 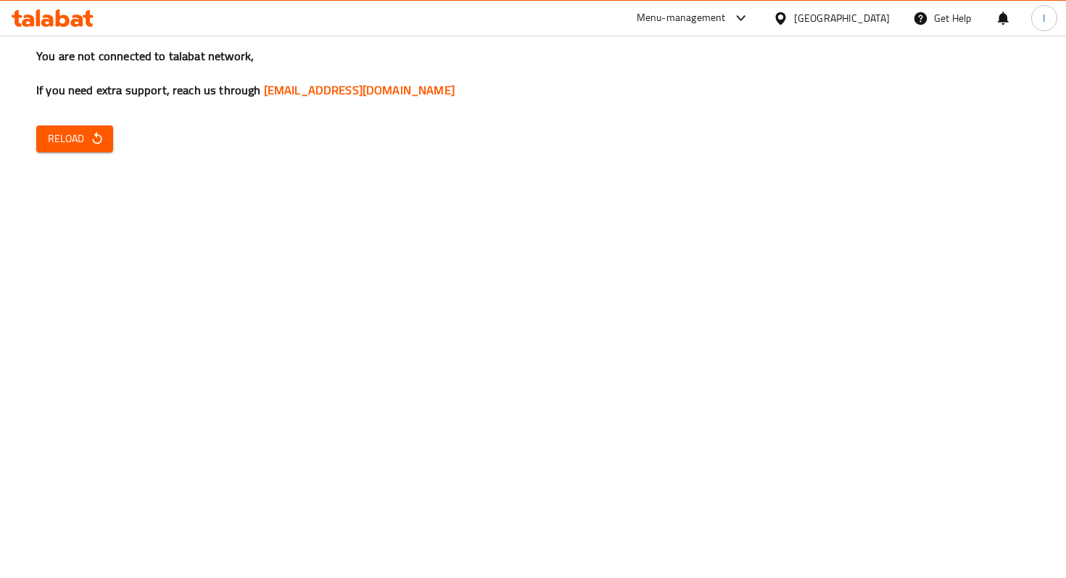 What do you see at coordinates (681, 18) in the screenshot?
I see `div: Menu-management` at bounding box center [681, 18].